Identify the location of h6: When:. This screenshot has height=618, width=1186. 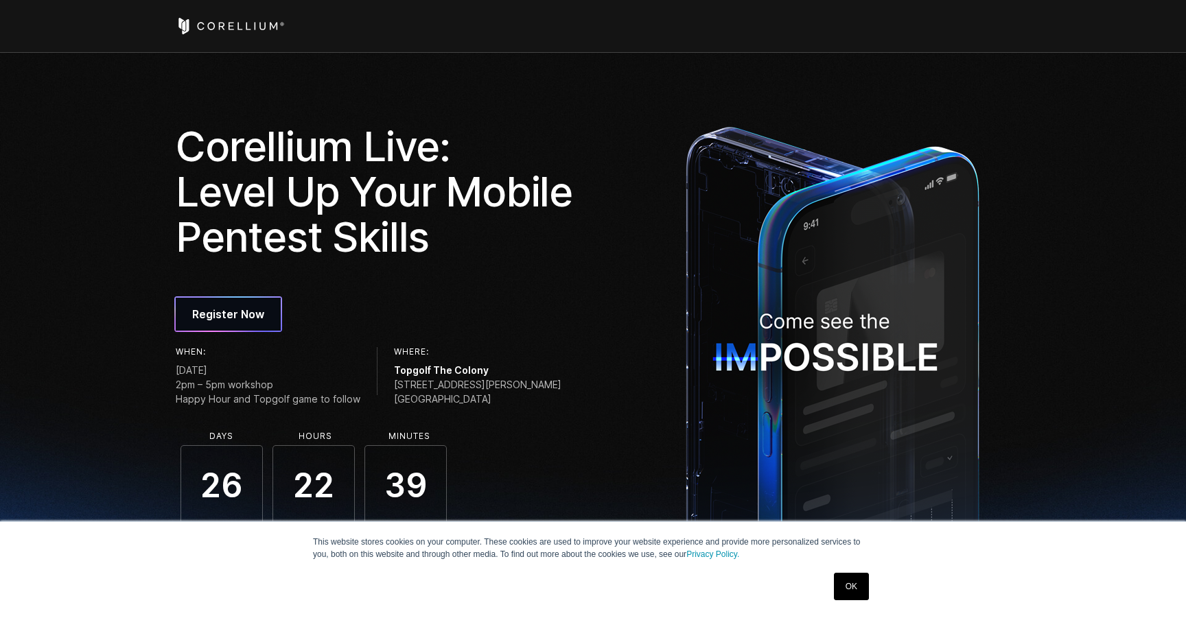
(268, 352).